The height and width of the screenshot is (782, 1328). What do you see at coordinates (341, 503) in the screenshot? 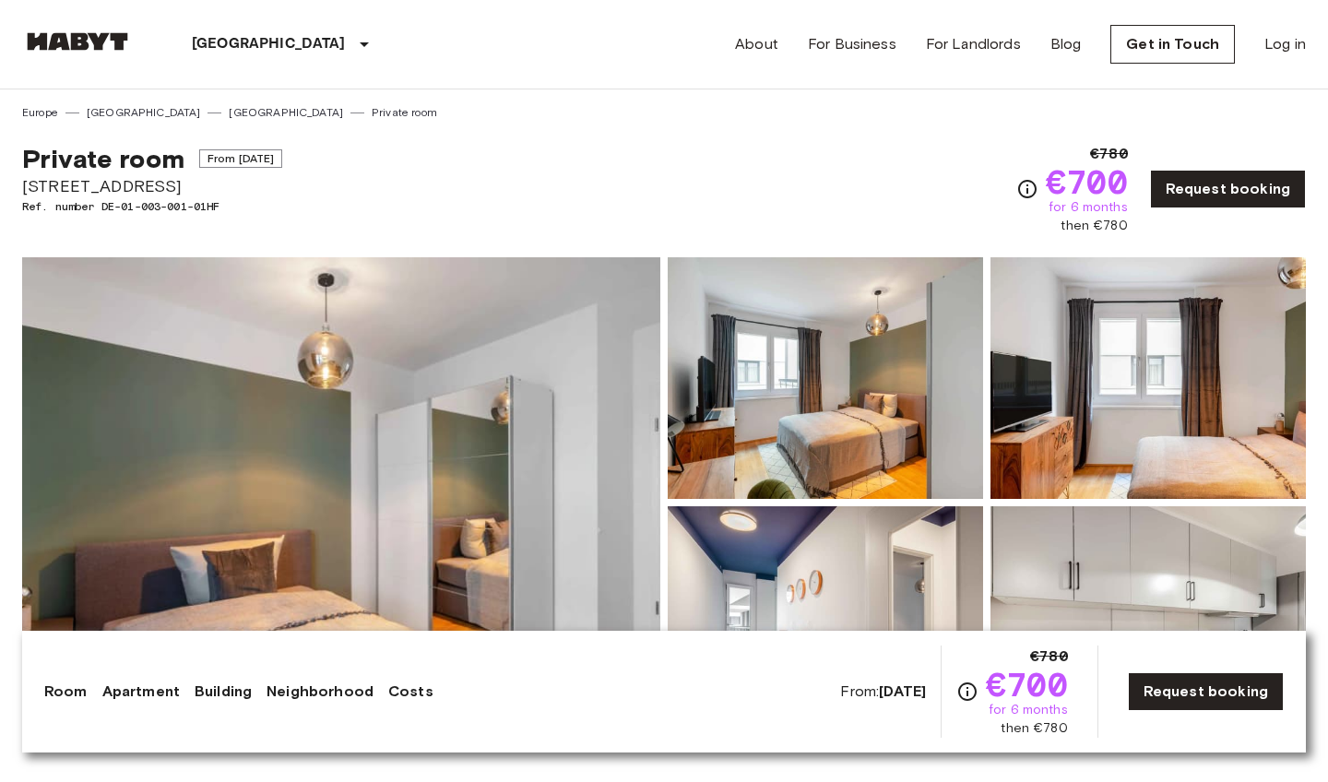
I see `img: Marketing picture of unit DE-01-003-001-01HF` at bounding box center [341, 503].